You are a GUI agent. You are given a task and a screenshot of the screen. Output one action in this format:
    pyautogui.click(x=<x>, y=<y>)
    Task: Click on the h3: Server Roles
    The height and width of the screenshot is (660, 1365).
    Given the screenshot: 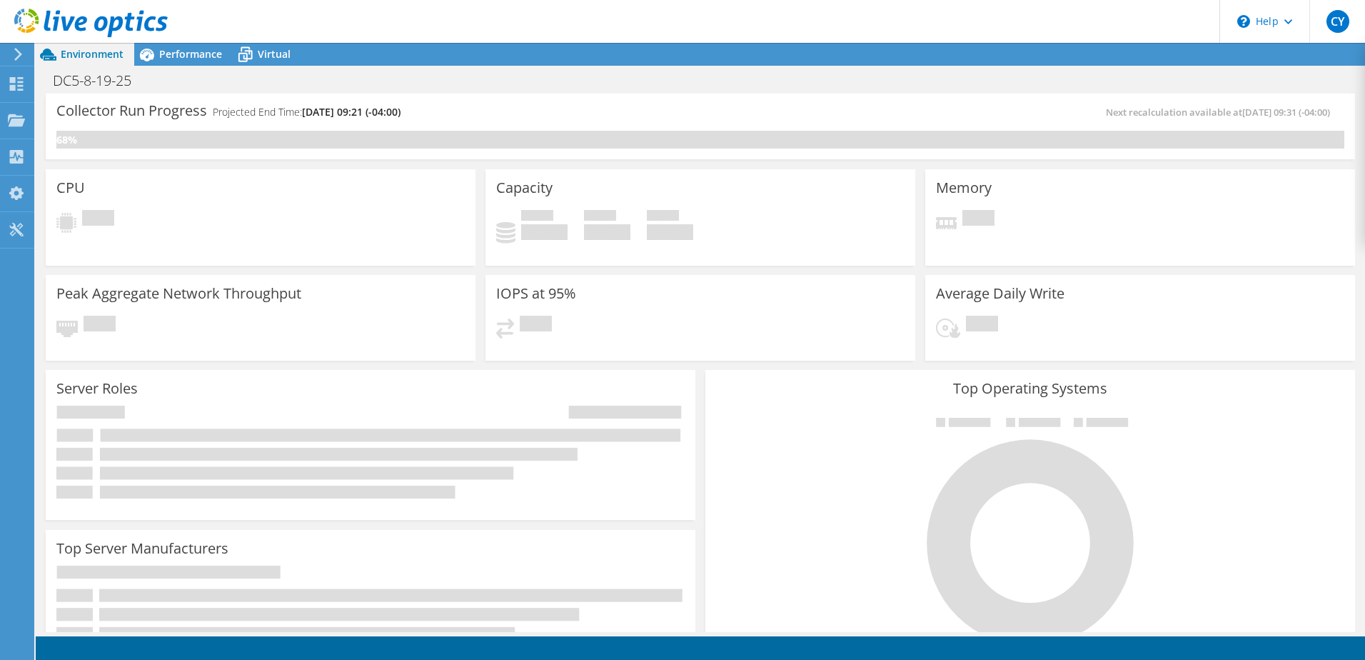 What is the action you would take?
    pyautogui.click(x=97, y=388)
    